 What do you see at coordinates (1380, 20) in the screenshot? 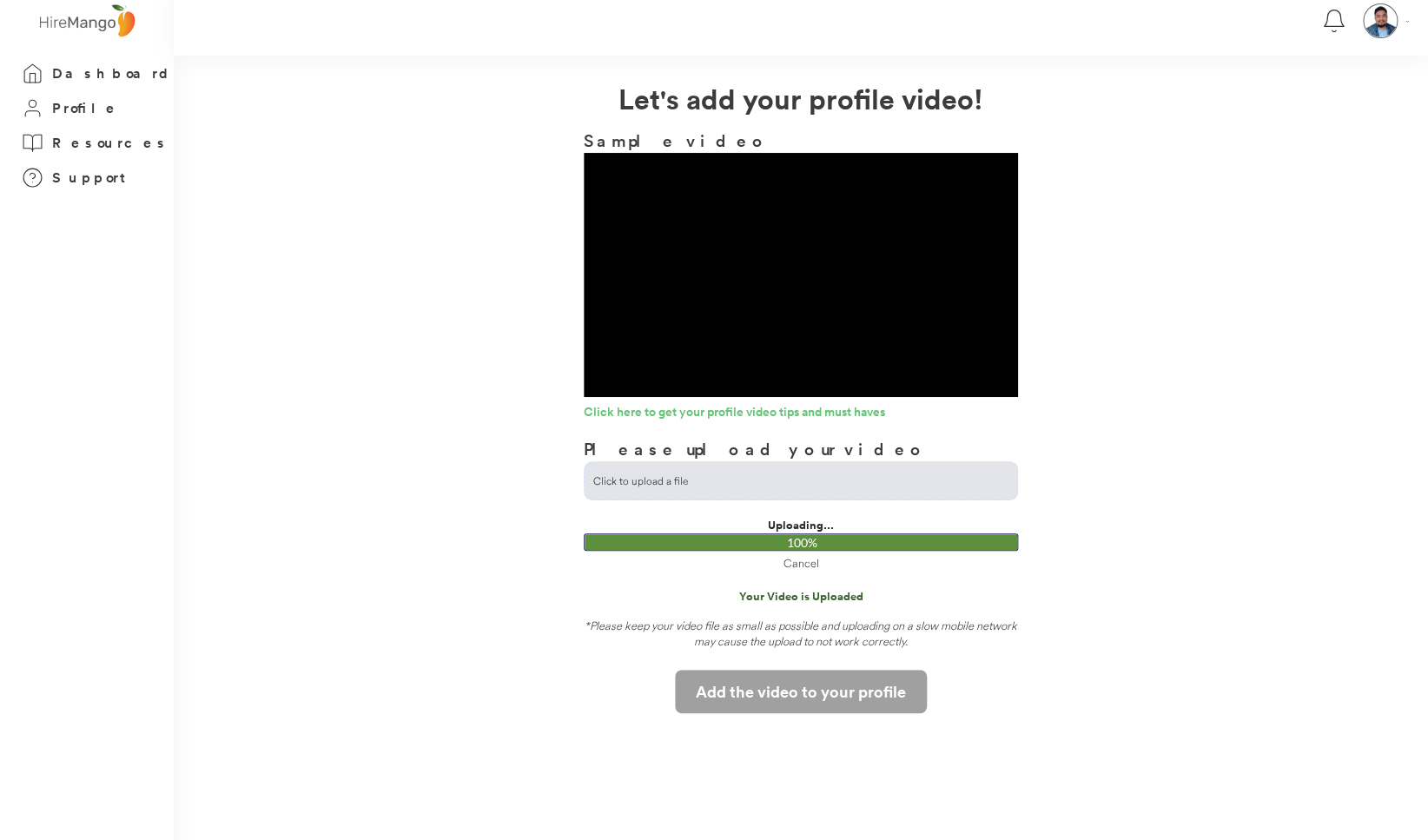
I see `img: Butch.png` at bounding box center [1380, 20].